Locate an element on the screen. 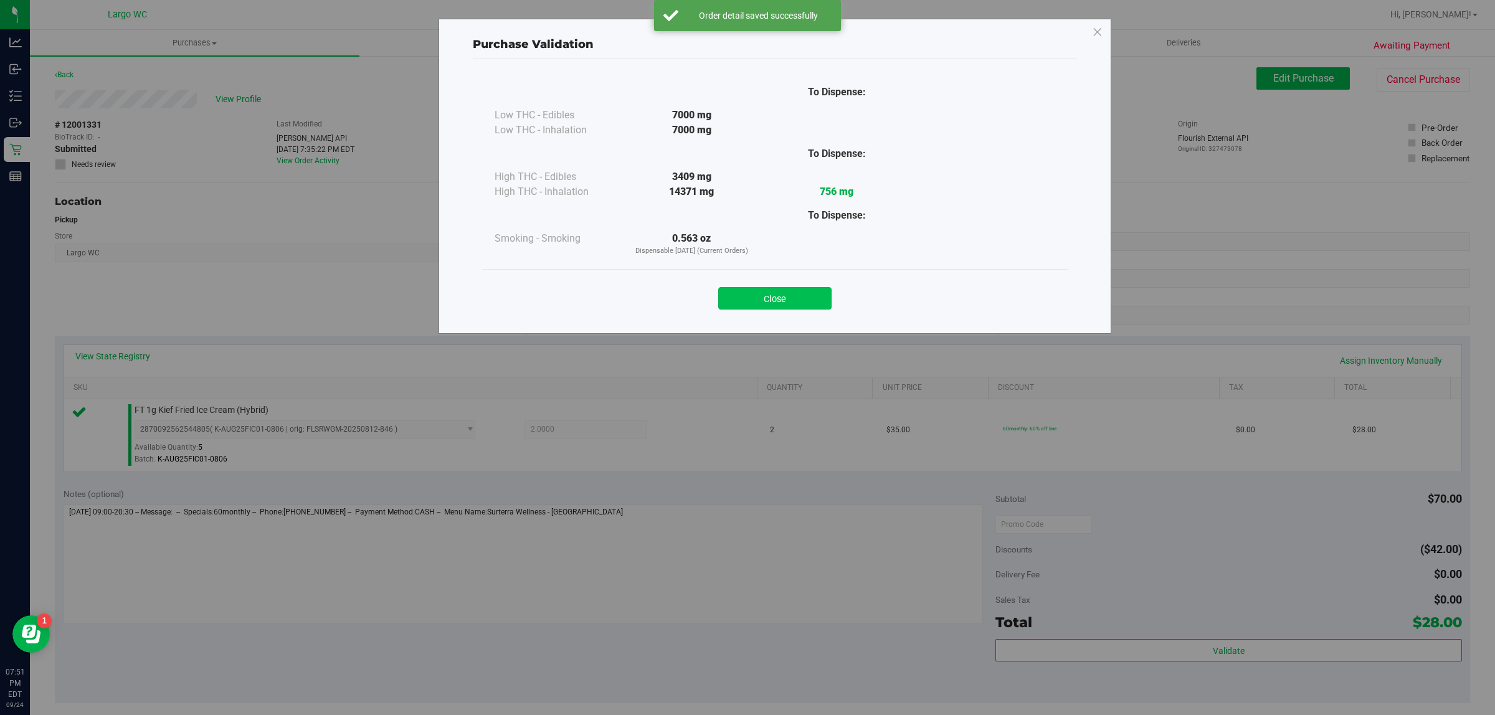 This screenshot has height=715, width=1495. div: Smoking - Smoking is located at coordinates (557, 239).